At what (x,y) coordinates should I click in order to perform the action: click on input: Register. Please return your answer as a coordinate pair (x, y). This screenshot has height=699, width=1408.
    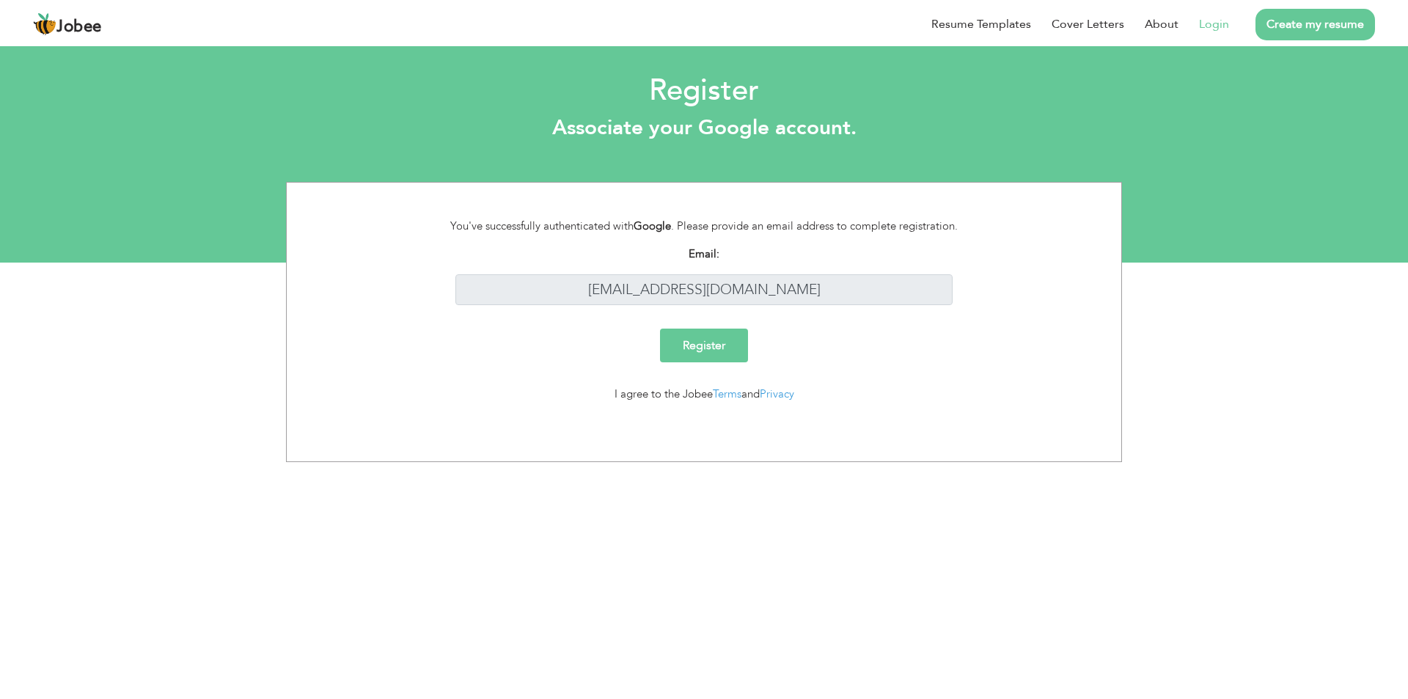
    Looking at the image, I should click on (704, 345).